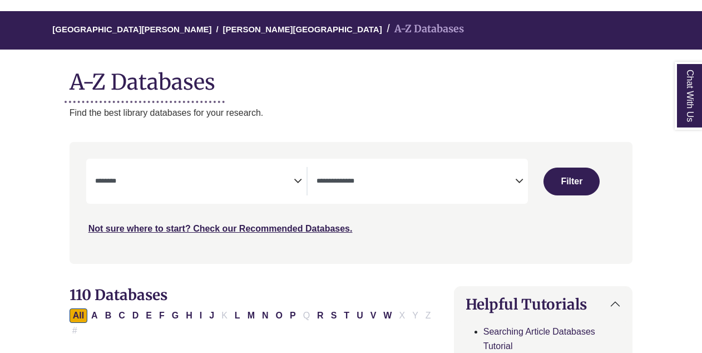 This screenshot has height=353, width=702. What do you see at coordinates (334, 316) in the screenshot?
I see `button: Filter Results S` at bounding box center [334, 316].